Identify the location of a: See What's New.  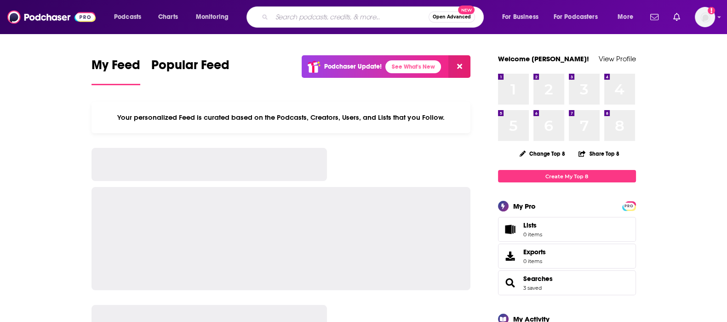
(413, 67).